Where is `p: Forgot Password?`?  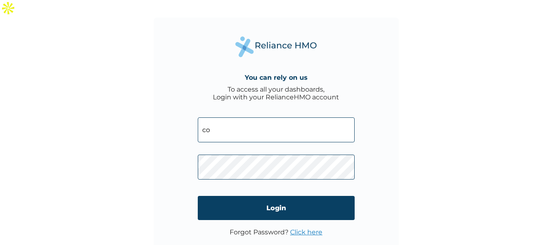
p: Forgot Password? is located at coordinates (276, 232).